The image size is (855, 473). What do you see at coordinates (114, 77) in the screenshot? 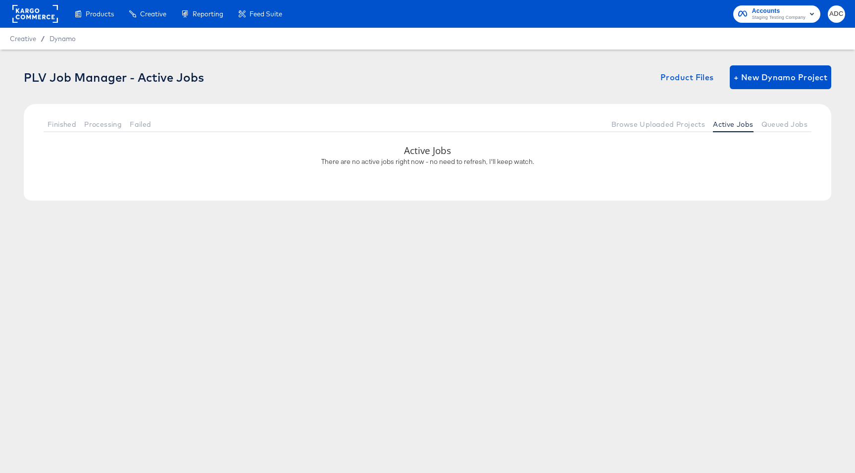
I see `div: PLV Job Manager - Active Jobs` at bounding box center [114, 77].